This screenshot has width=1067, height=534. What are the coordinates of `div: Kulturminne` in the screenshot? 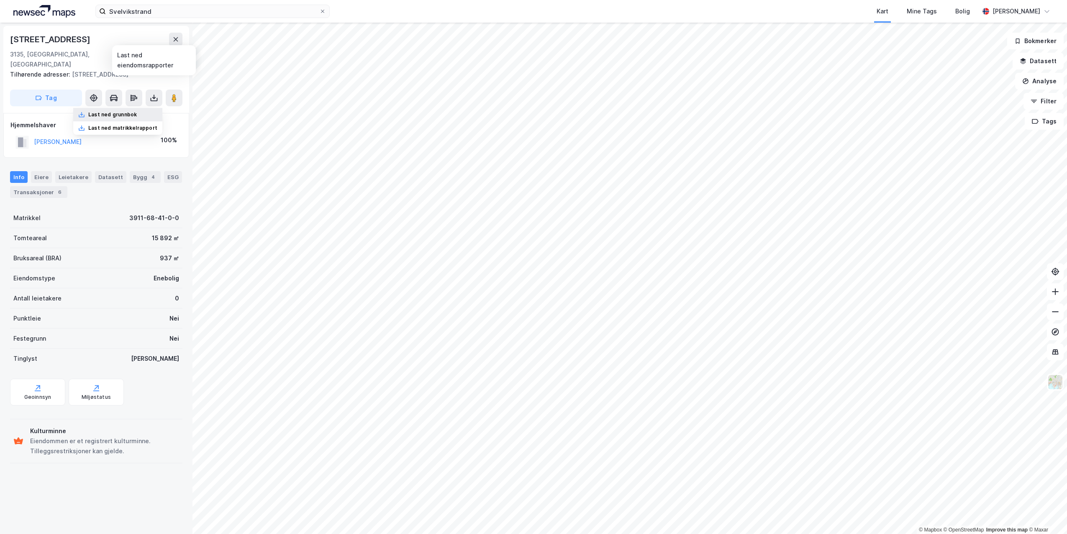 It's located at (105, 431).